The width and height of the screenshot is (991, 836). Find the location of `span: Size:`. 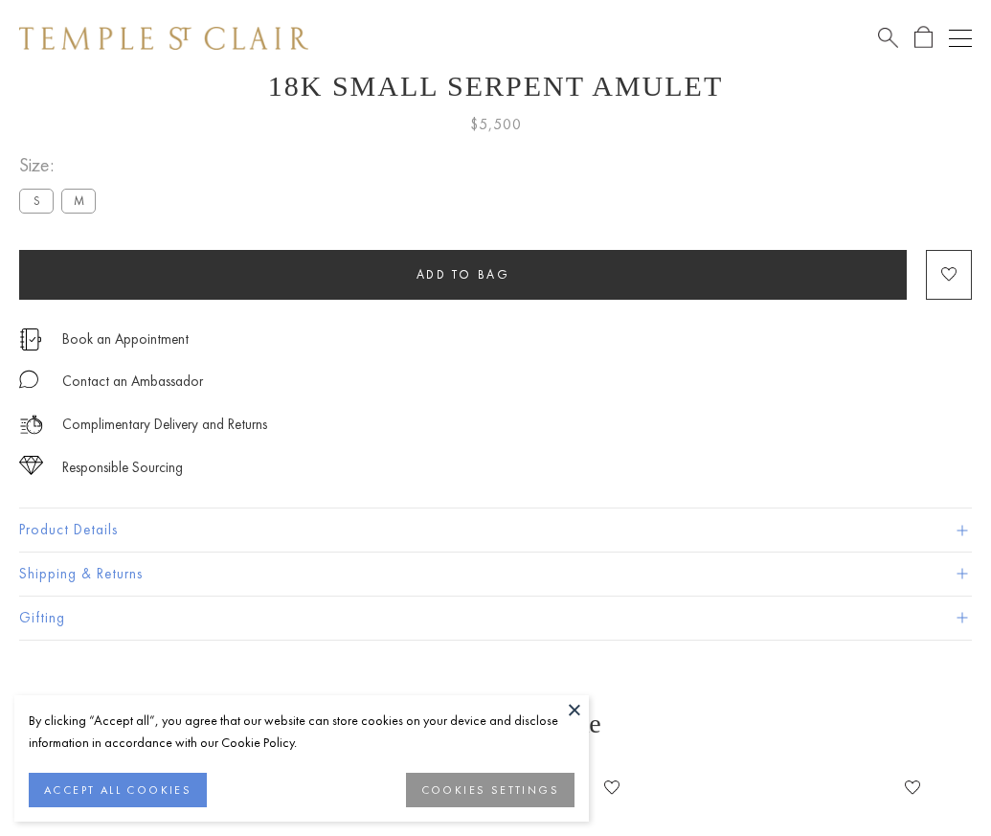

span: Size: is located at coordinates (61, 165).